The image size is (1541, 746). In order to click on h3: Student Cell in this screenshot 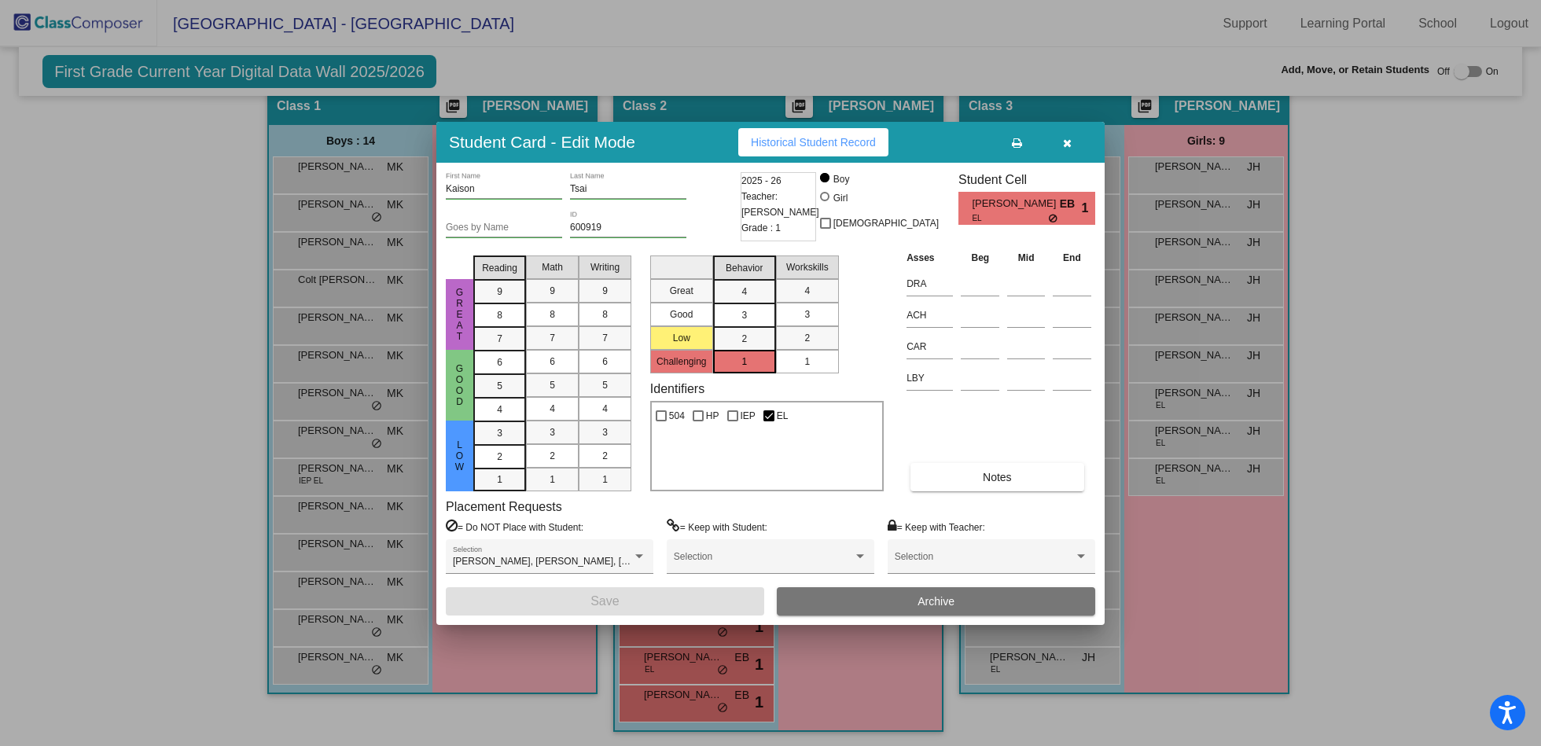, I will do `click(1027, 179)`.